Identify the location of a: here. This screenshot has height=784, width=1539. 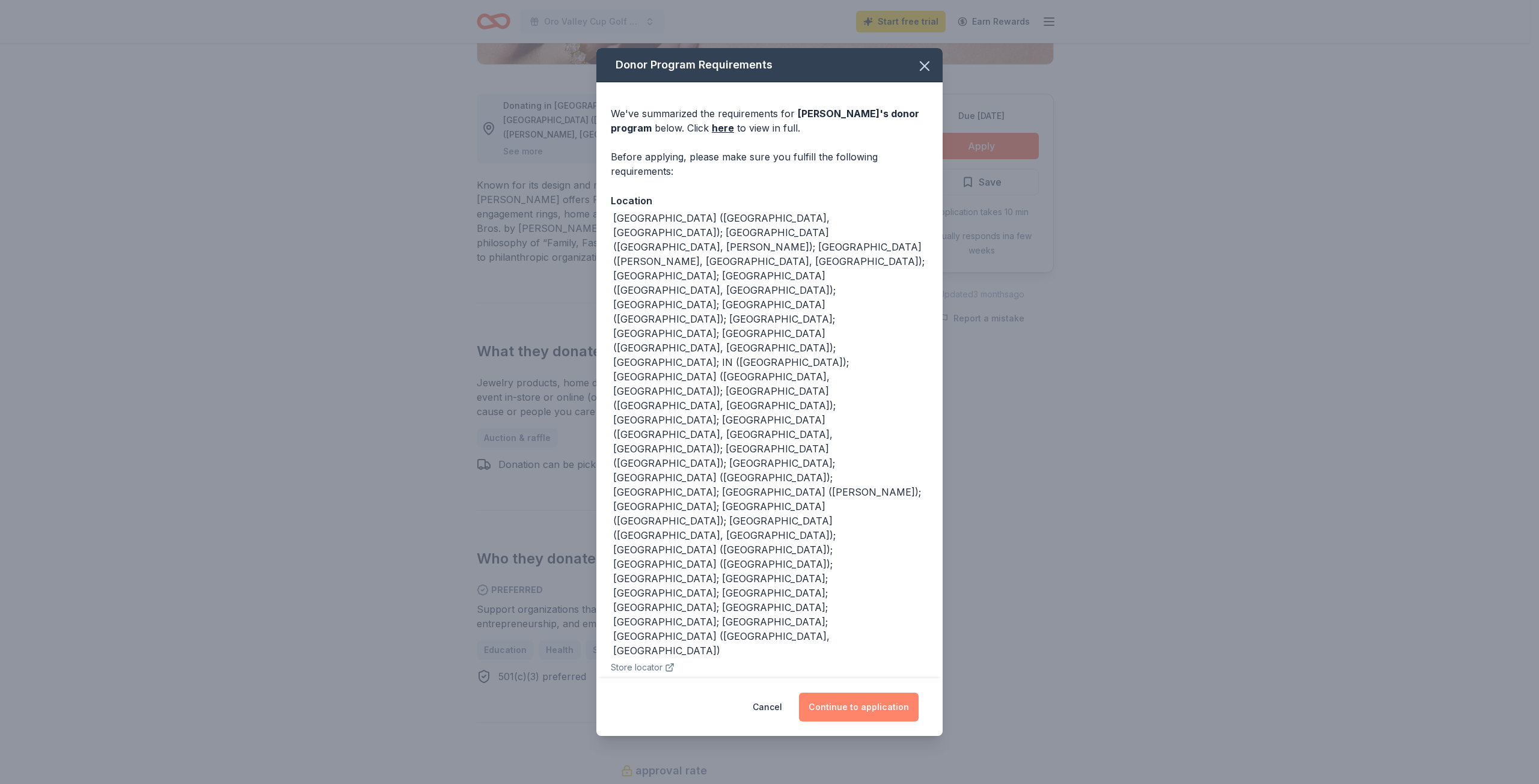
(723, 128).